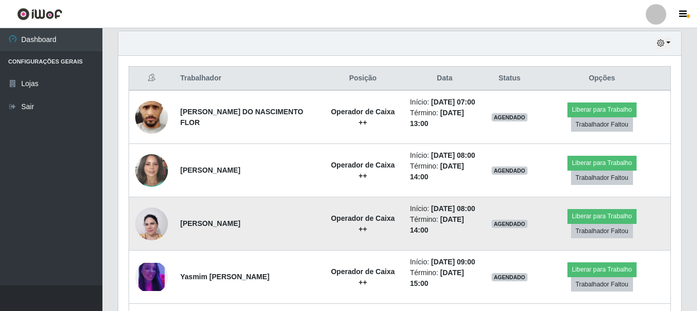 Image resolution: width=697 pixels, height=311 pixels. What do you see at coordinates (510, 78) in the screenshot?
I see `th: Status` at bounding box center [510, 78].